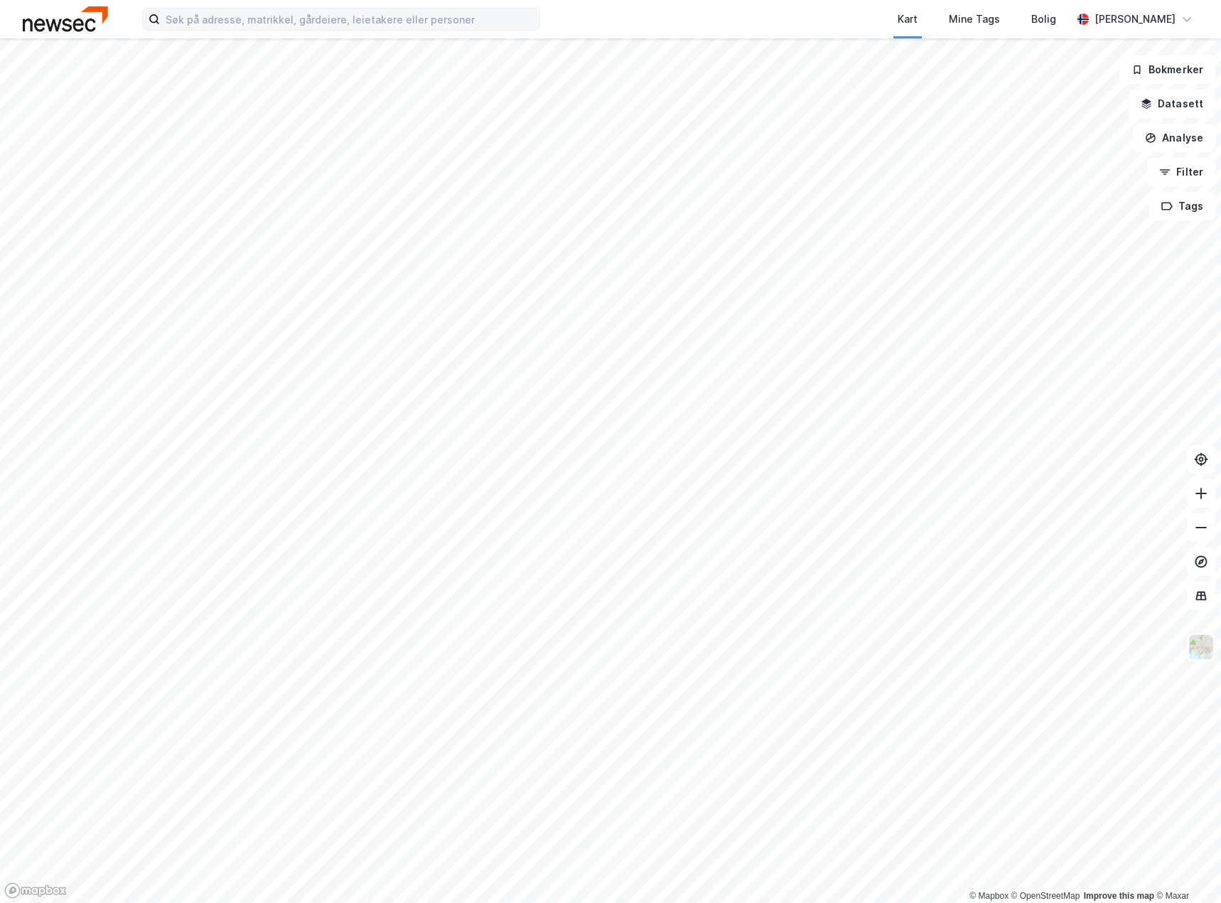  Describe the element at coordinates (1119, 895) in the screenshot. I see `a: Improve this map` at that location.